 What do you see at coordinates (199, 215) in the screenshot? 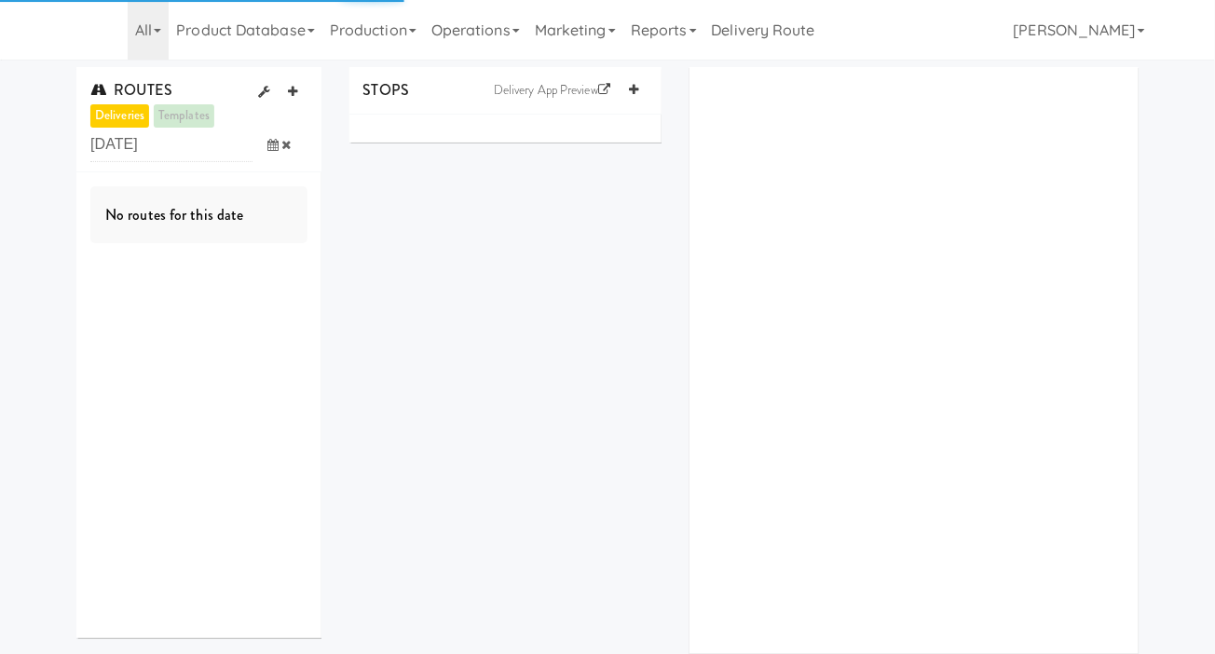
I see `div: No routes for this date` at bounding box center [199, 215].